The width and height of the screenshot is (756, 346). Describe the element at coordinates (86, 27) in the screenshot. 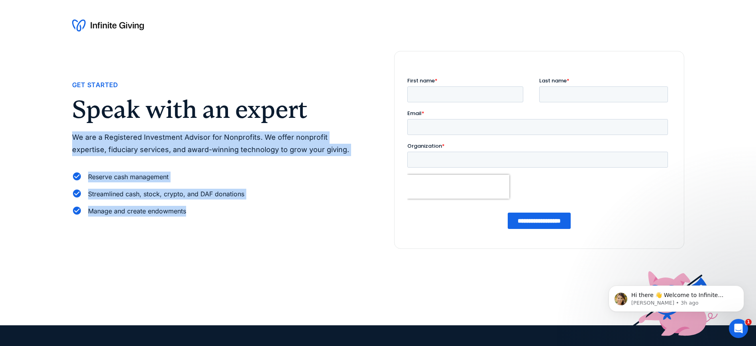

I see `p: Hi there 👋 Welcome to Infinite Giving. If you have any questions, just reply to this message. [GE...` at that location.